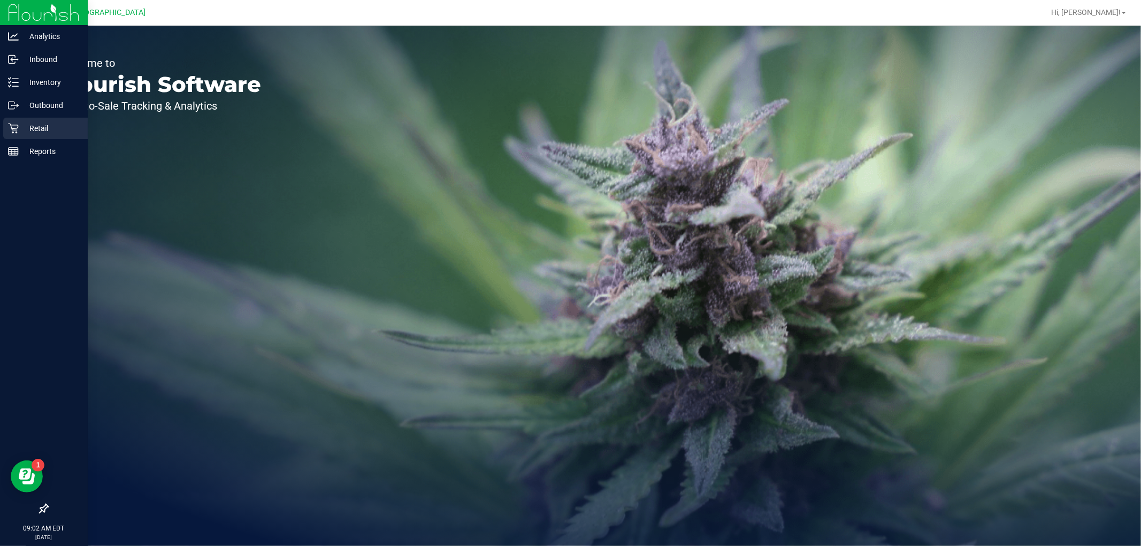  What do you see at coordinates (13, 151) in the screenshot?
I see `inline-svg: Reports` at bounding box center [13, 151].